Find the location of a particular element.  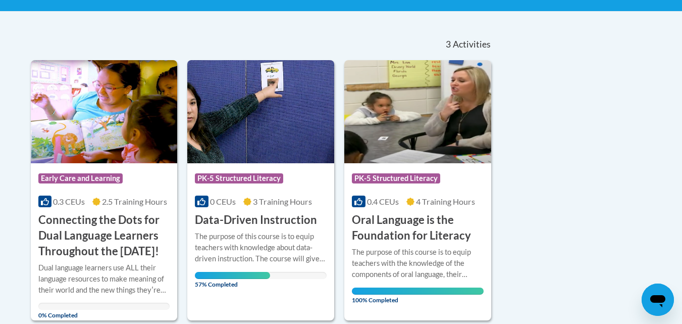

span: 0 CEUs is located at coordinates (223, 201).